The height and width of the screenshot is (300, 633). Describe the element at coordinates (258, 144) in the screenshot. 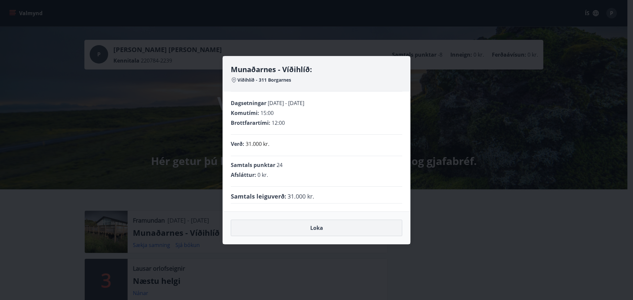

I see `p: 31.000 kr.` at that location.